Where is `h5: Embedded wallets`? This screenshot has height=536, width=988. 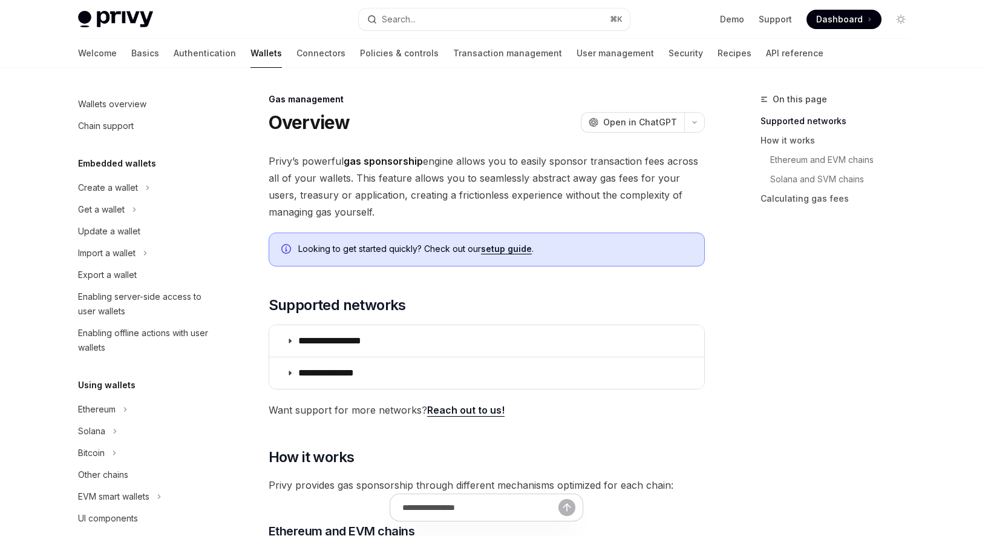
h5: Embedded wallets is located at coordinates (117, 163).